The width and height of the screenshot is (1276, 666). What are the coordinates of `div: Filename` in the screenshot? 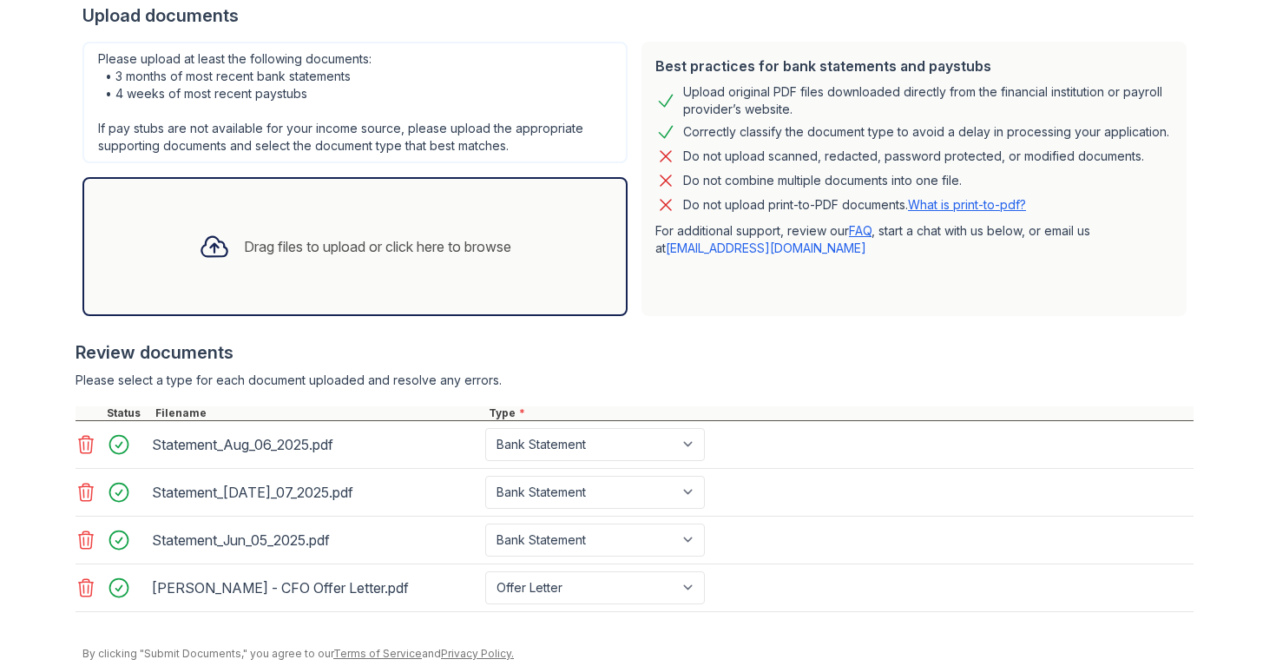 It's located at (319, 413).